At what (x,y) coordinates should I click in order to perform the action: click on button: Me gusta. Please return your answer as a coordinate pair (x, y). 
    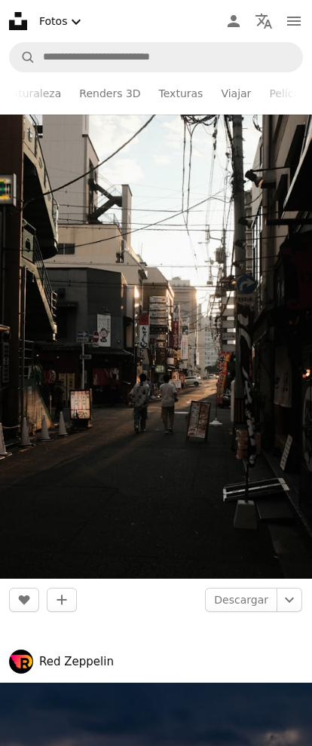
    Looking at the image, I should click on (24, 600).